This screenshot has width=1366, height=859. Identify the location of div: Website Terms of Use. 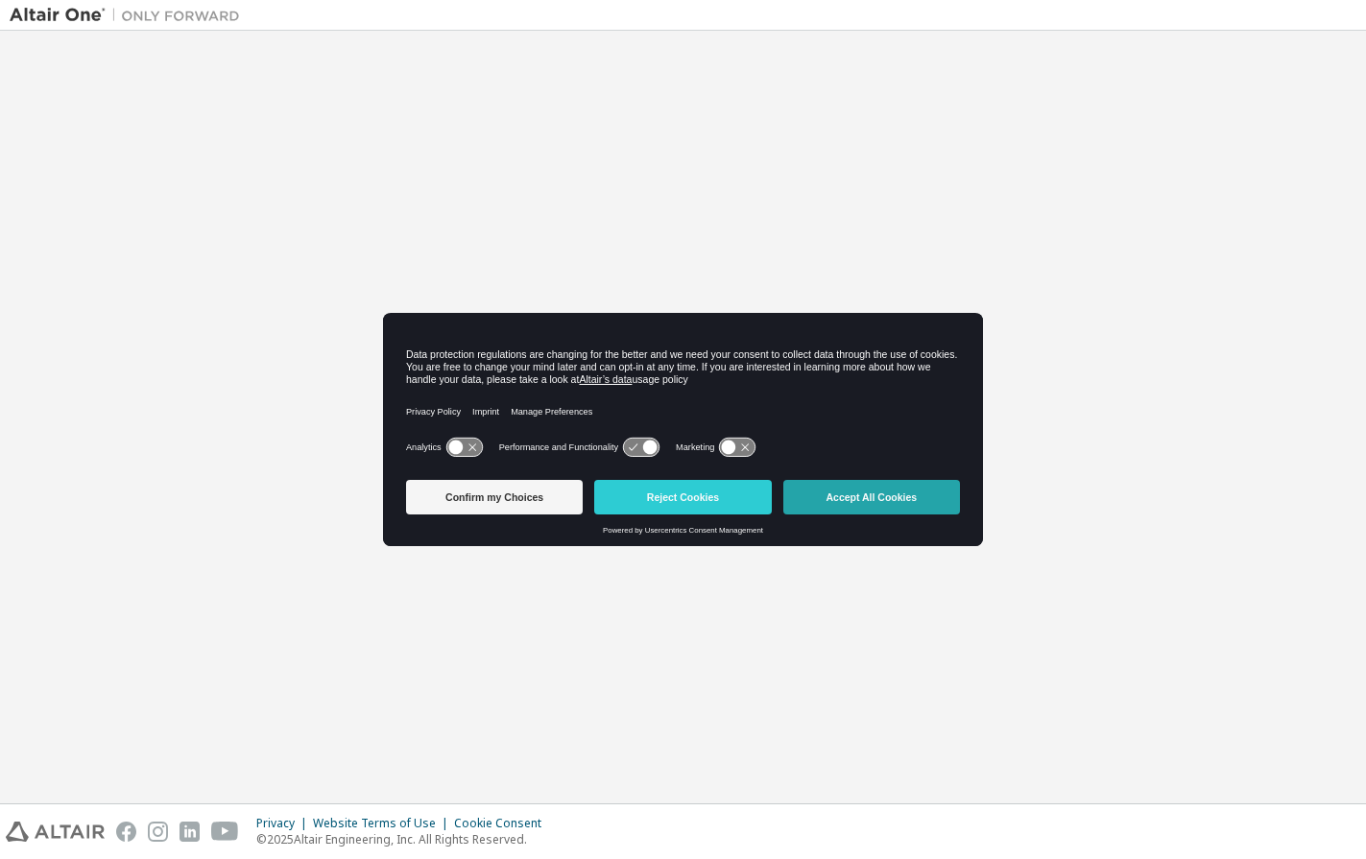
(383, 824).